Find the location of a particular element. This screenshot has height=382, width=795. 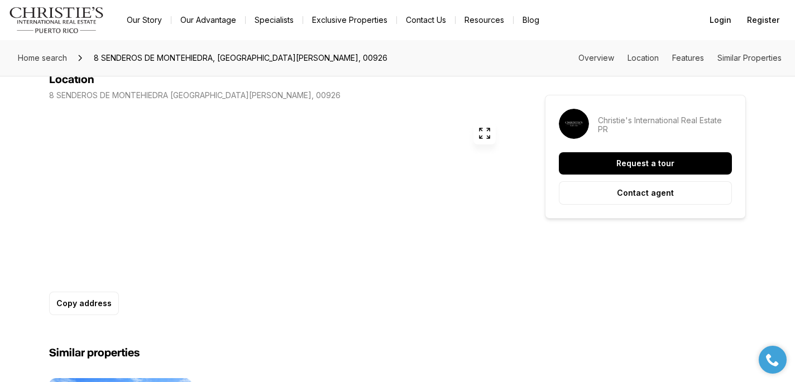

span: Home search is located at coordinates (42, 57).